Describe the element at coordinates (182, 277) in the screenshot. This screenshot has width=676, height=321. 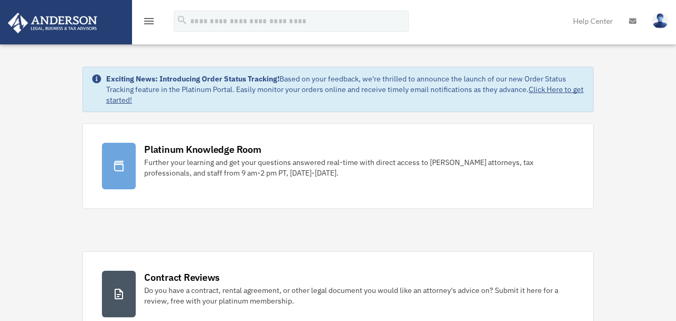
I see `div: Contract Reviews` at that location.